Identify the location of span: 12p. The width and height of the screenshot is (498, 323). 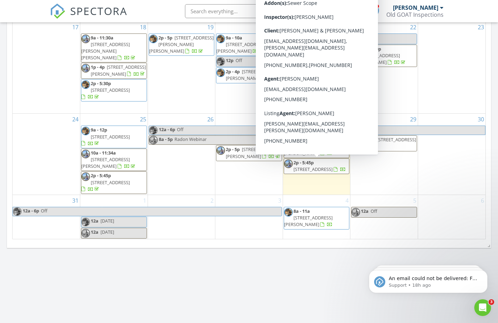
(230, 60).